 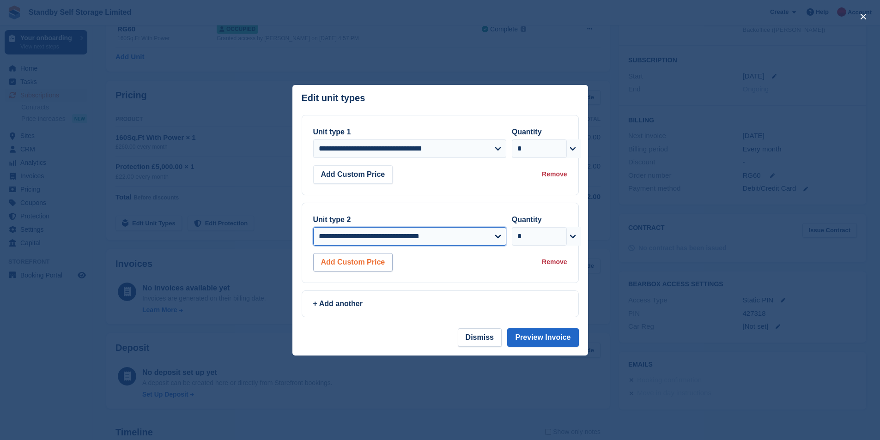 I want to click on button: Preview Invoice, so click(x=543, y=338).